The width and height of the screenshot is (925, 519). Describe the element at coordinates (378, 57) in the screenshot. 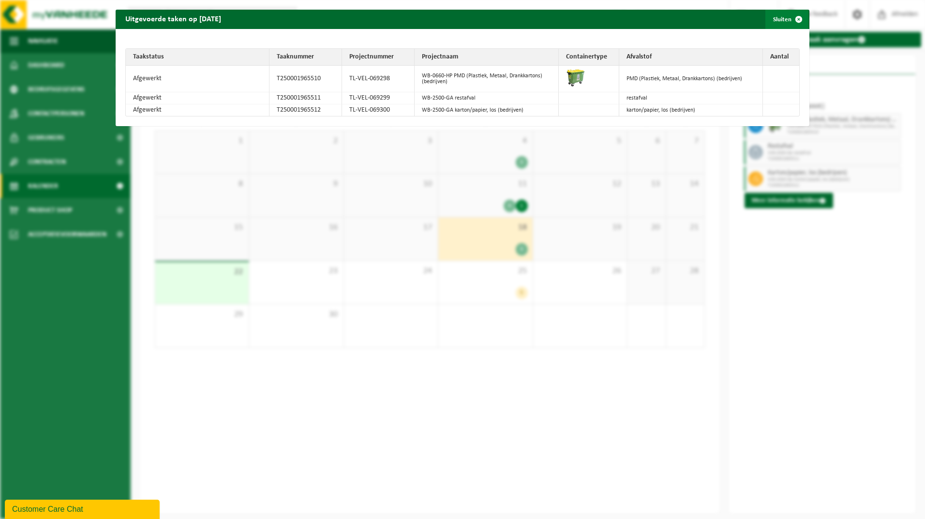

I see `th: Projectnummer` at that location.